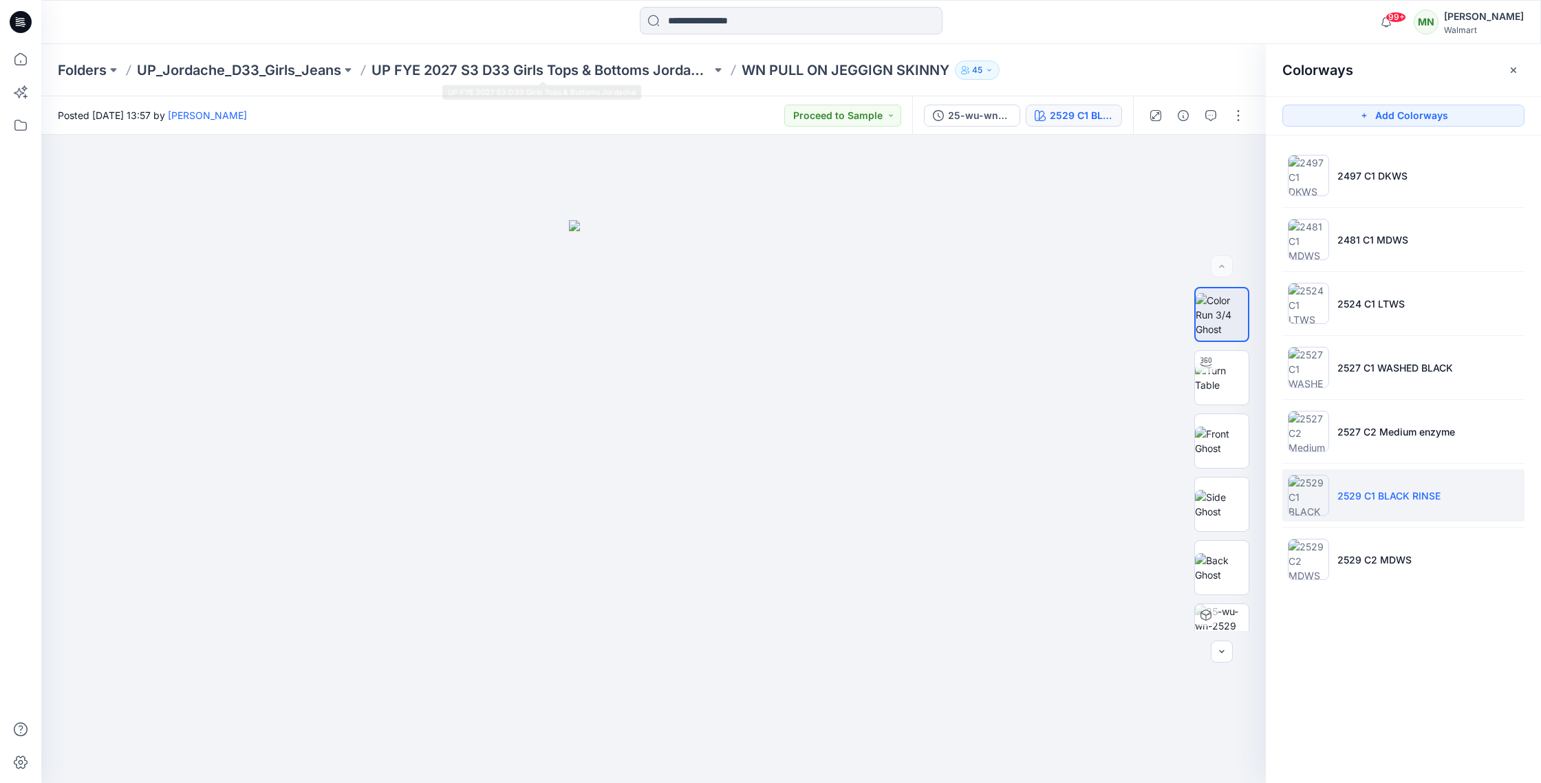 This screenshot has width=1541, height=783. Describe the element at coordinates (1309, 431) in the screenshot. I see `img: 2527 C2 Medium enzyme` at that location.